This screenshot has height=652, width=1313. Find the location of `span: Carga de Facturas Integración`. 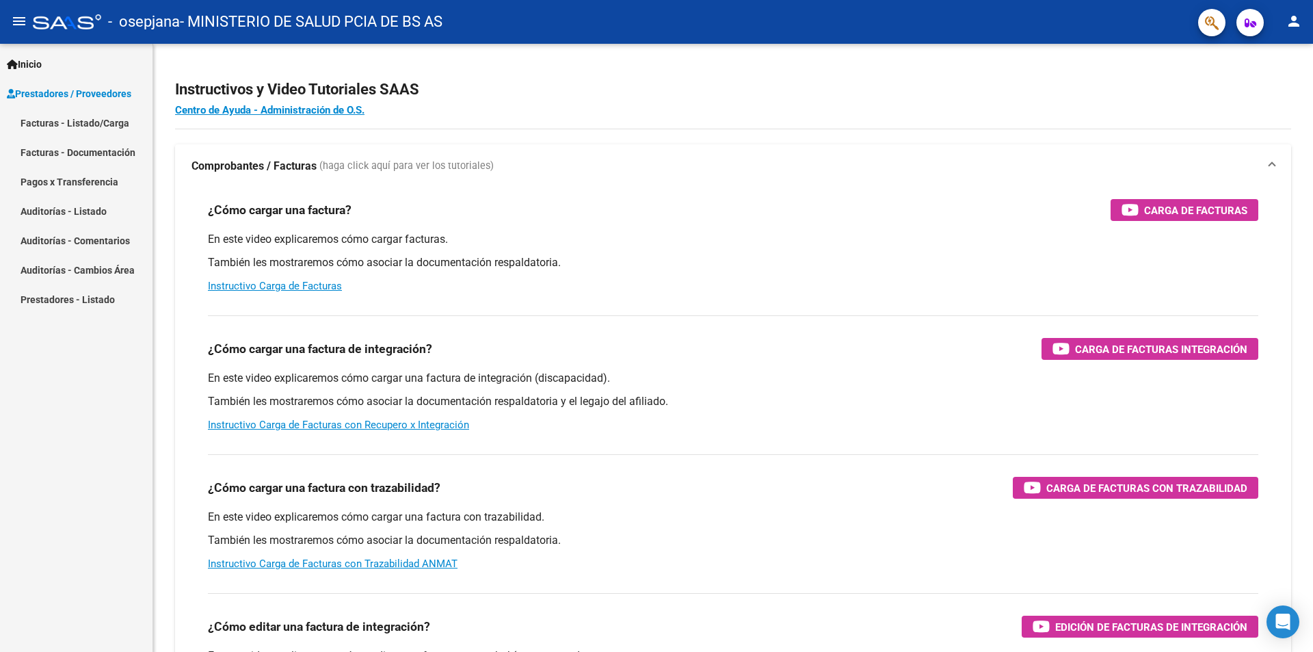

span: Carga de Facturas Integración is located at coordinates (1161, 349).